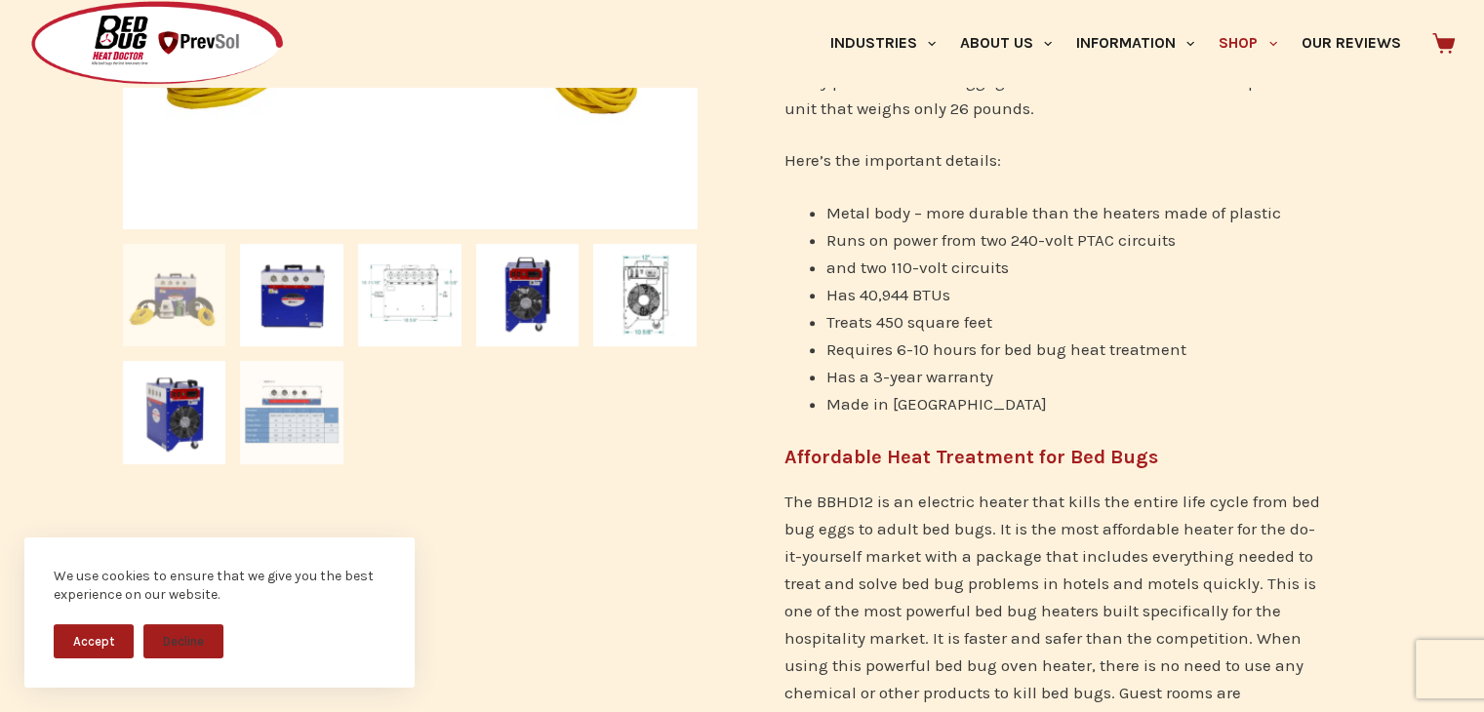  I want to click on li: Treats 450 square feet, so click(1074, 322).